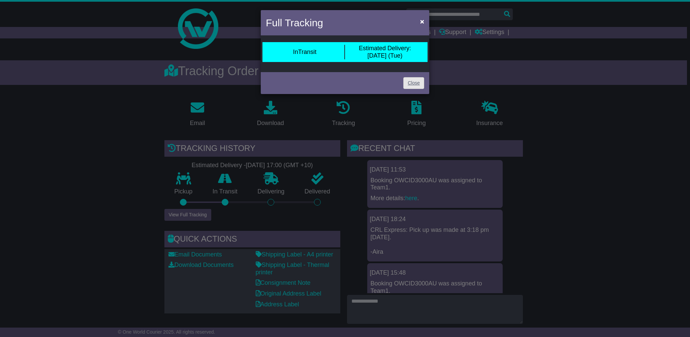  I want to click on div: InTransit, so click(305, 52).